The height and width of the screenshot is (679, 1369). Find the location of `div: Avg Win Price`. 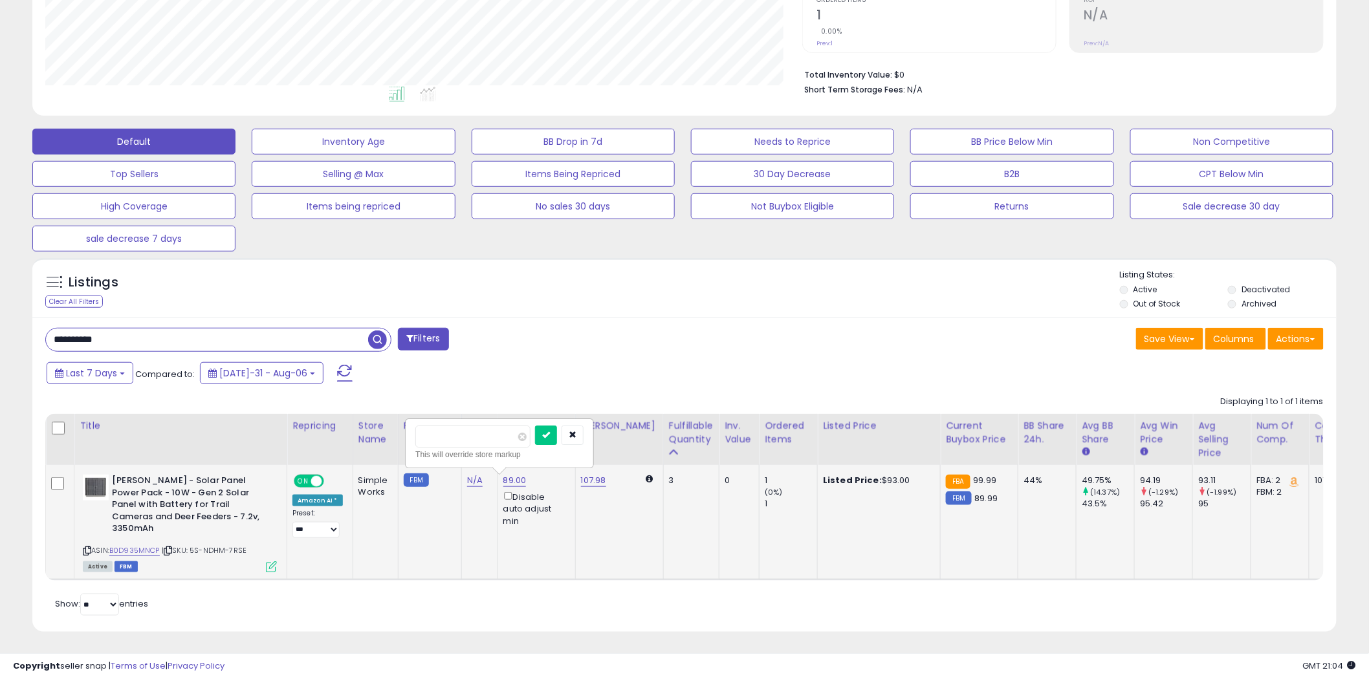

div: Avg Win Price is located at coordinates (1163, 433).